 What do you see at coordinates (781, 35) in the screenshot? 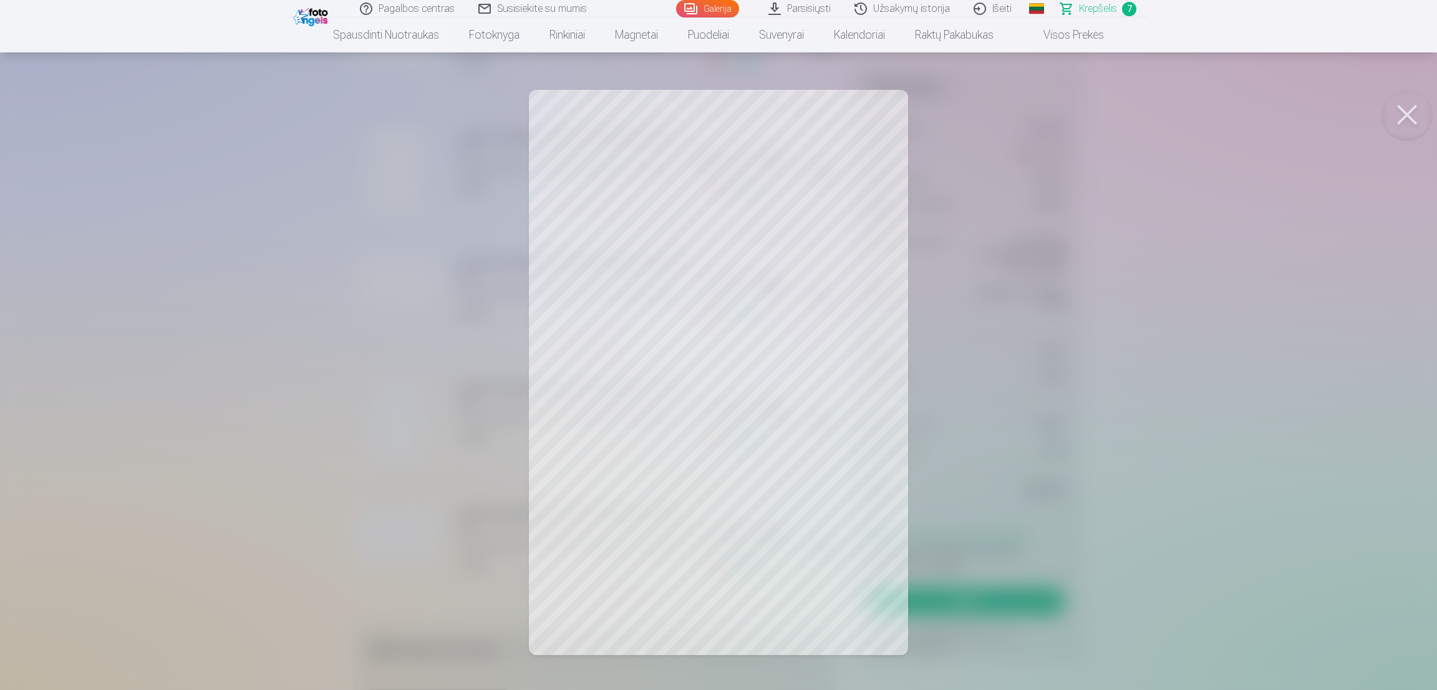
I see `a: Suvenyrai` at bounding box center [781, 35].